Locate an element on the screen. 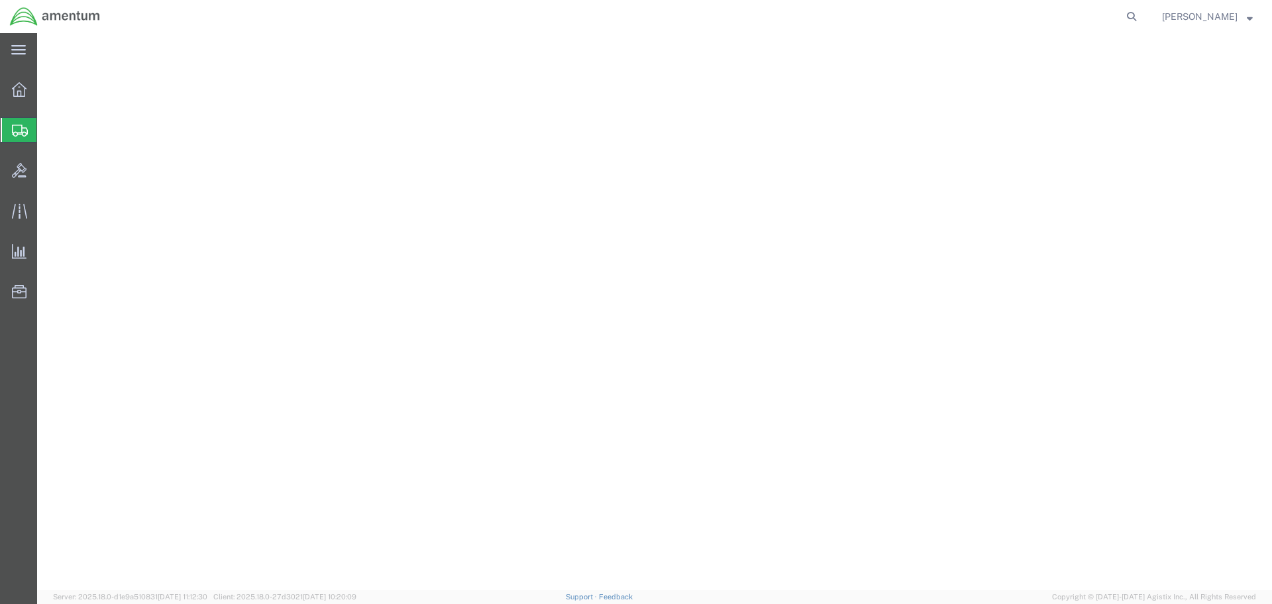 This screenshot has width=1272, height=604. a: Feedback is located at coordinates (616, 596).